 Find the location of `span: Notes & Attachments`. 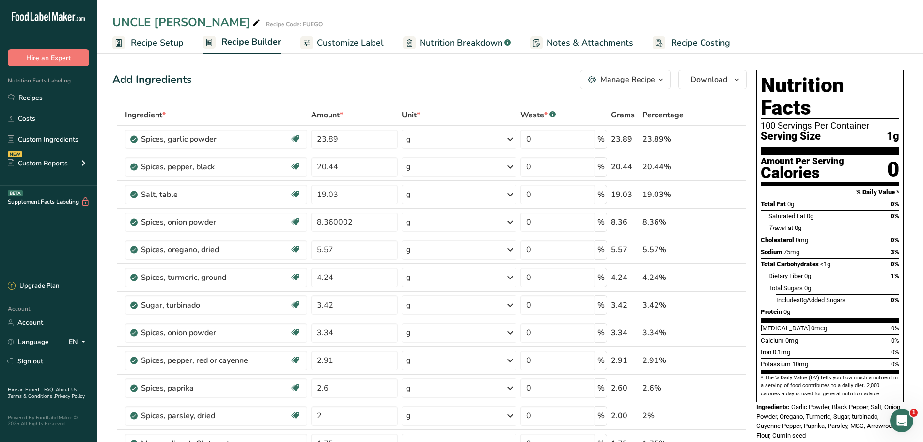

span: Notes & Attachments is located at coordinates (590, 43).